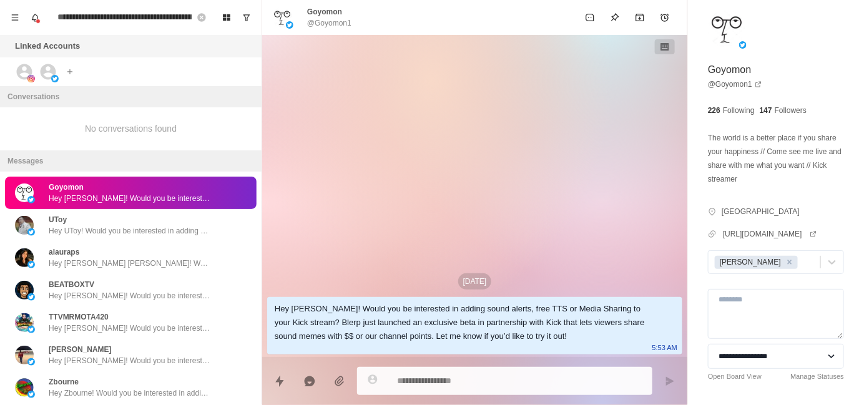 The image size is (864, 405). Describe the element at coordinates (57, 220) in the screenshot. I see `p: UToy` at that location.